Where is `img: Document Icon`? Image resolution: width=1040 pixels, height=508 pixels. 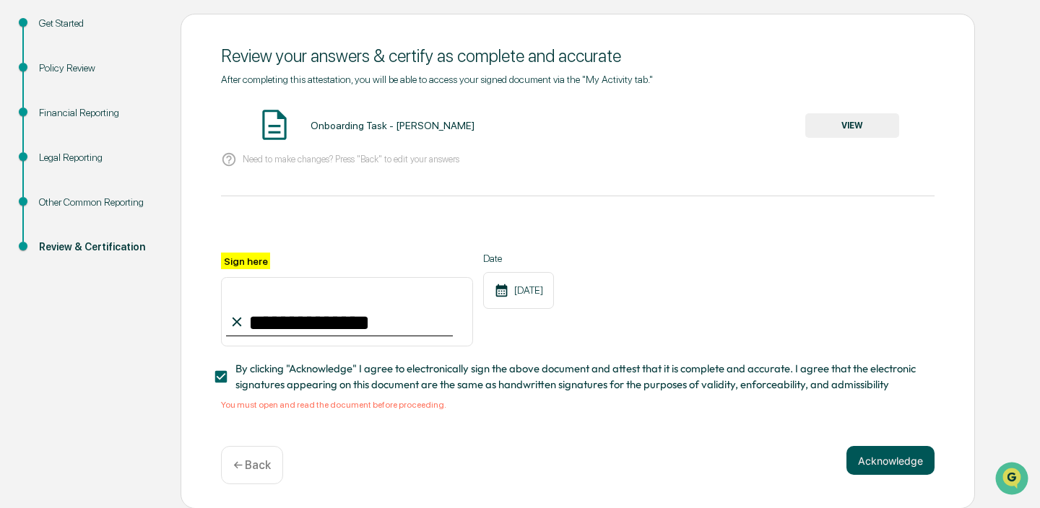
img: Document Icon is located at coordinates (274, 125).